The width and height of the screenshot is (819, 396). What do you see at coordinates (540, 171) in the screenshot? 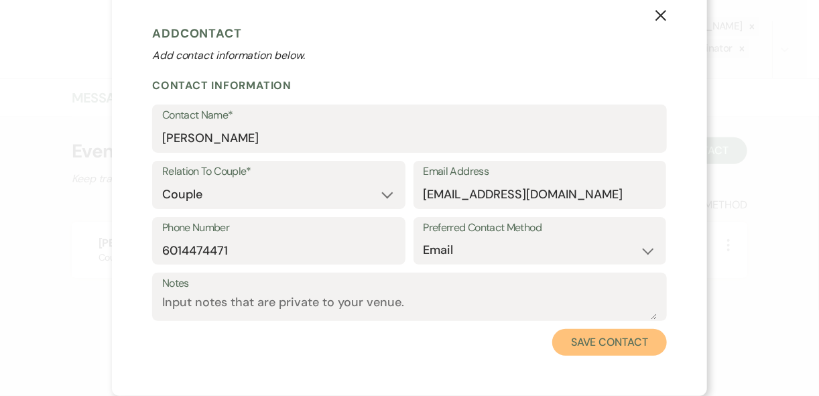
I see `label: Email Address` at bounding box center [540, 171].